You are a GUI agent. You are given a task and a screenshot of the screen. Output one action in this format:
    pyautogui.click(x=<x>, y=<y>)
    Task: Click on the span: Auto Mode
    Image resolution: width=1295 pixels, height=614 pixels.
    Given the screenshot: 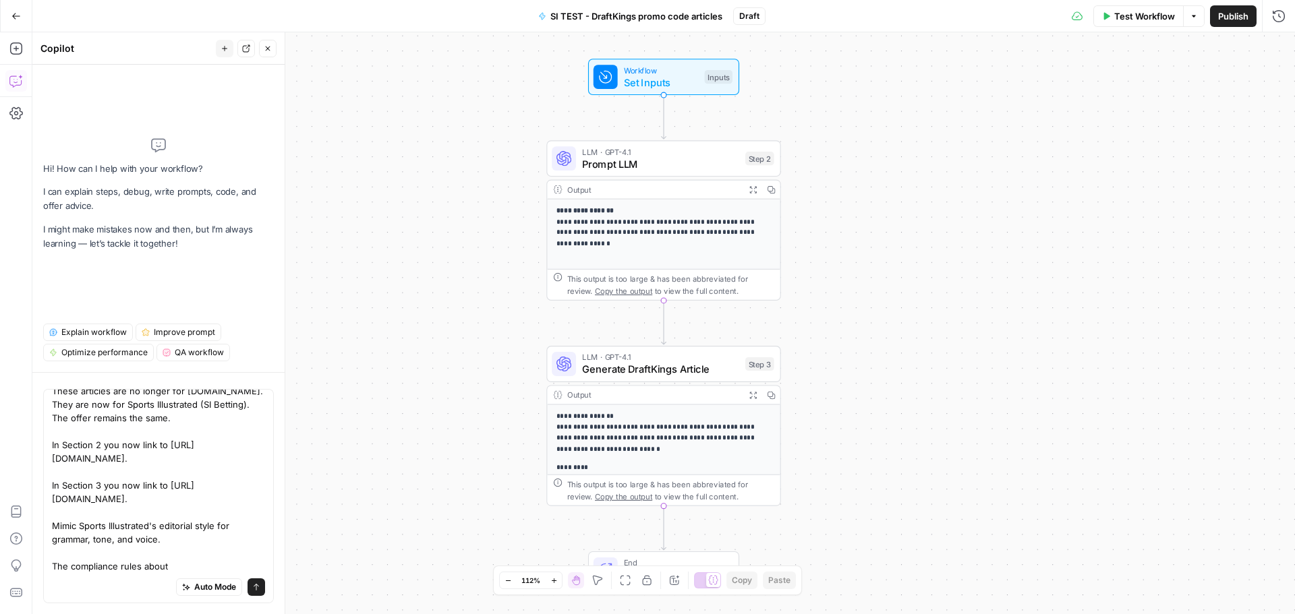 What is the action you would take?
    pyautogui.click(x=215, y=587)
    